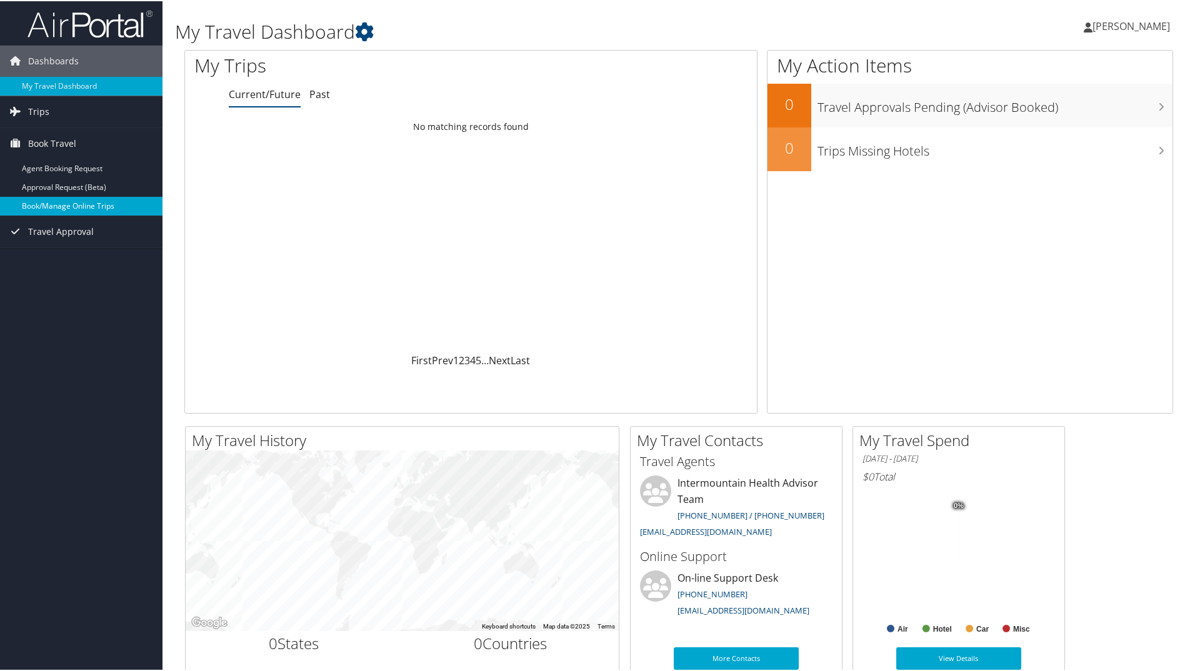 The height and width of the screenshot is (671, 1190). Describe the element at coordinates (467, 359) in the screenshot. I see `a: 3` at that location.